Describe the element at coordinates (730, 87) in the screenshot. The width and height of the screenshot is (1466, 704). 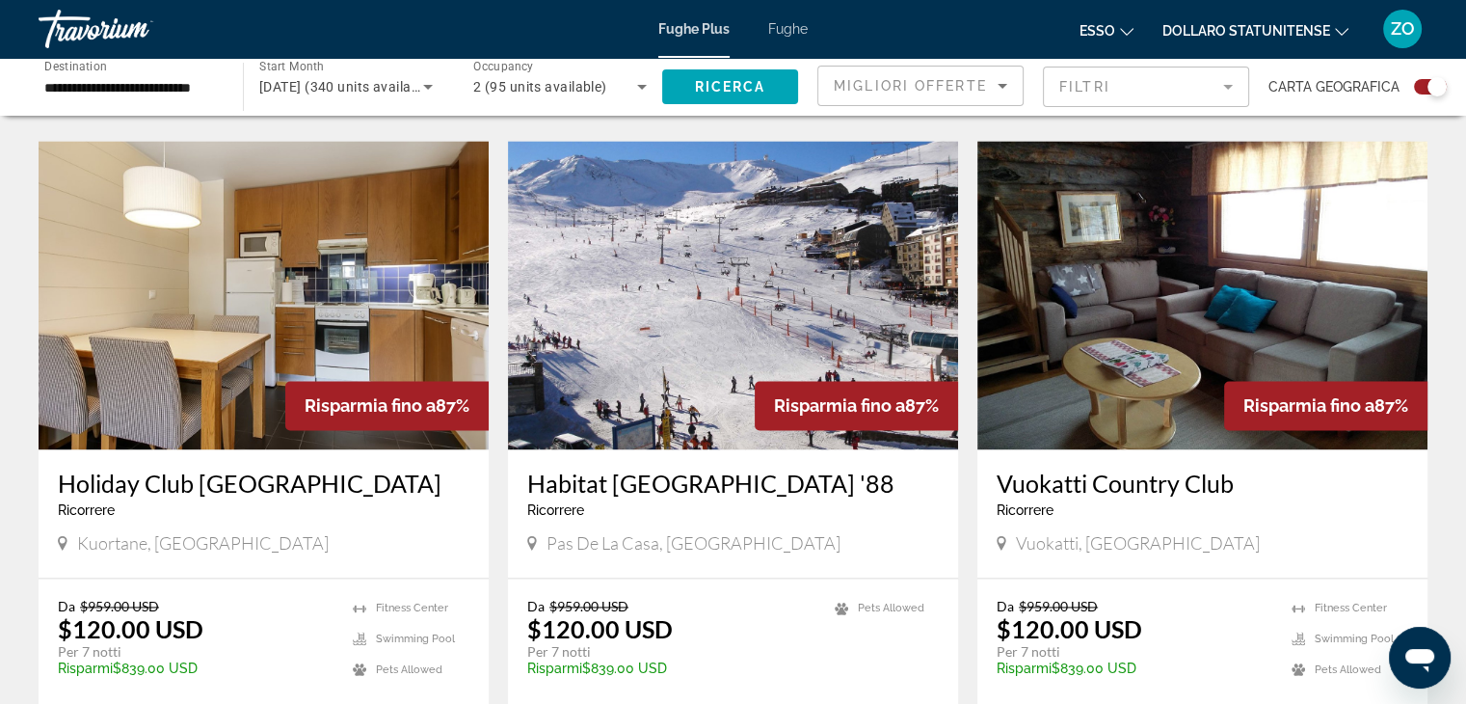
I see `button: Ricerca` at that location.